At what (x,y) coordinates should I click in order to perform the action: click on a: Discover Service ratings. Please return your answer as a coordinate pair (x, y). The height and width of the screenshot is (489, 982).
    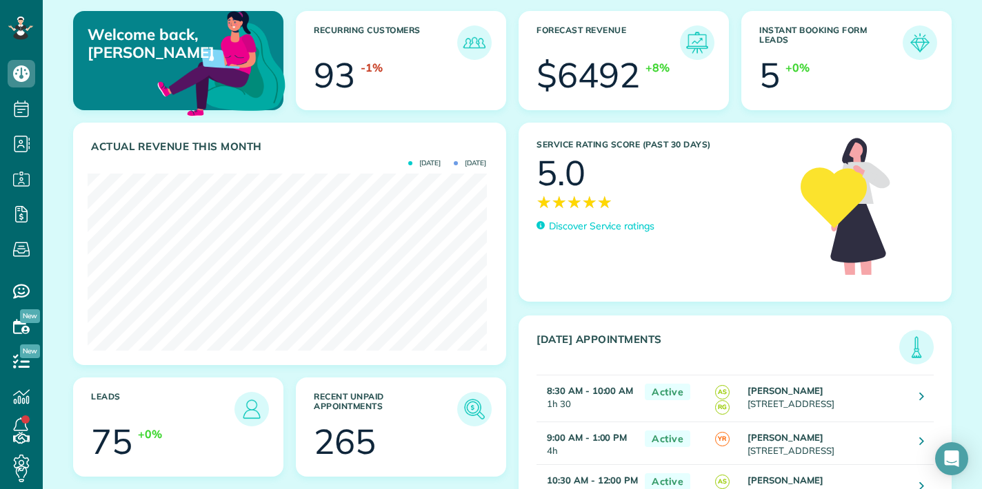
    Looking at the image, I should click on (595, 226).